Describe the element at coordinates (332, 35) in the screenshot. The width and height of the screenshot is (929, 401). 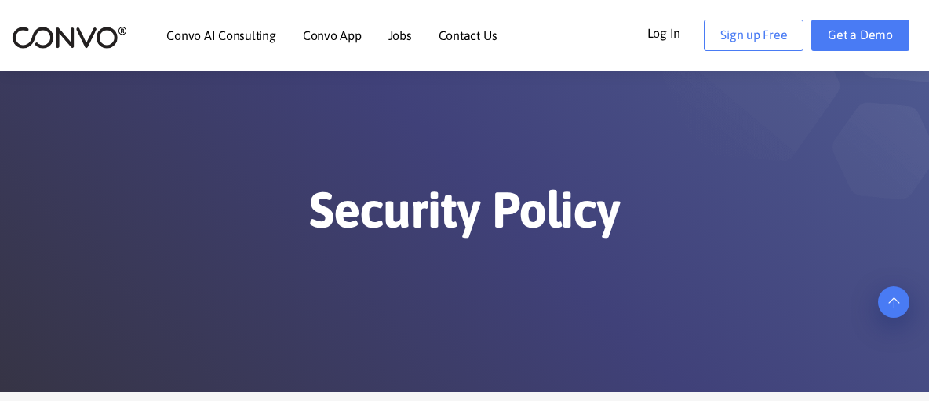
I see `a: Convo App` at that location.